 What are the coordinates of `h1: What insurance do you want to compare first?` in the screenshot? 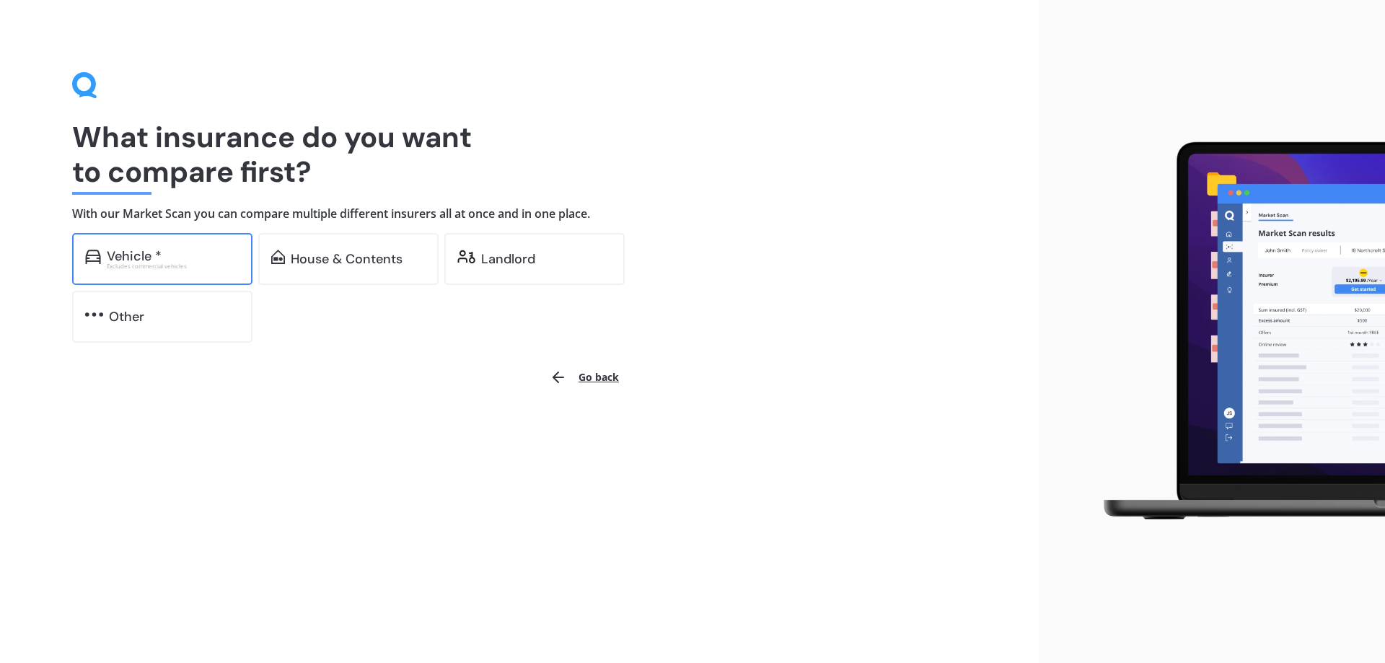 It's located at (519, 154).